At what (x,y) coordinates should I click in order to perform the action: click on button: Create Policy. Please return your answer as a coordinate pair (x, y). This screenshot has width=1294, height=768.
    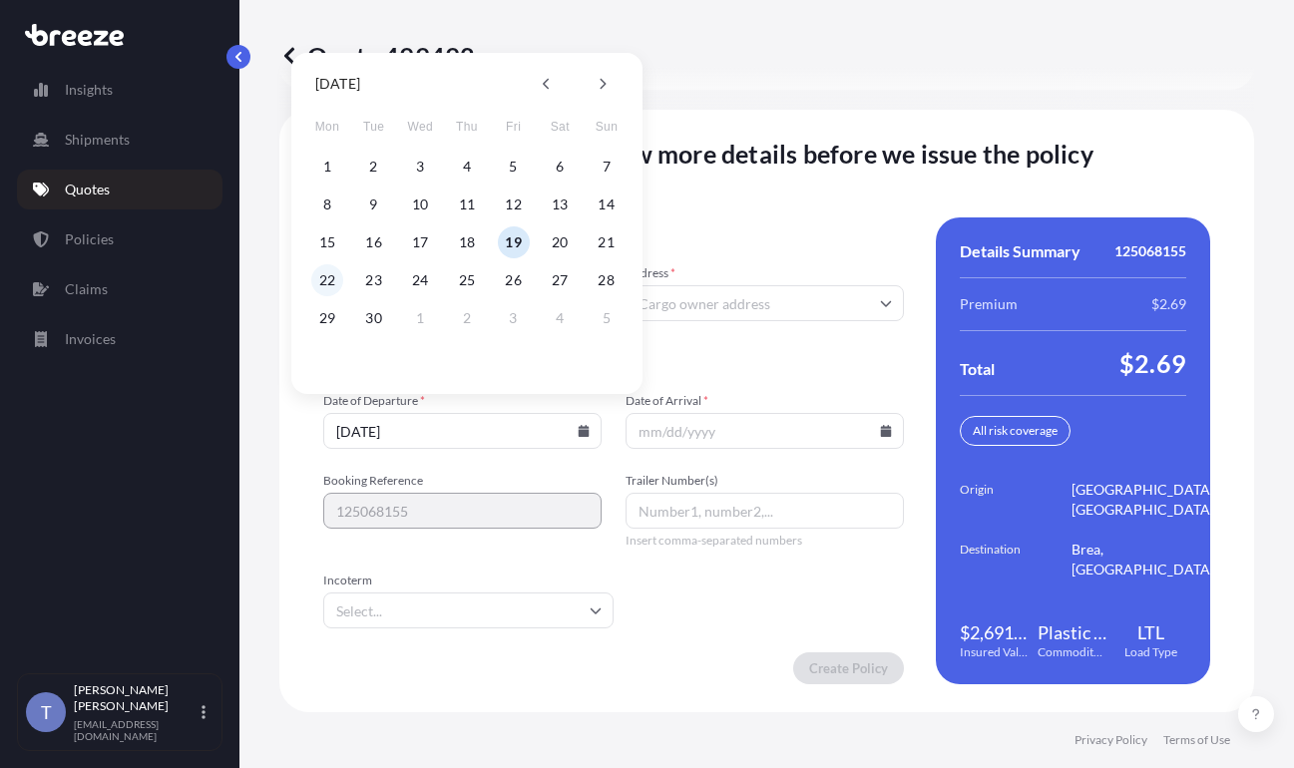
    Looking at the image, I should click on (848, 669).